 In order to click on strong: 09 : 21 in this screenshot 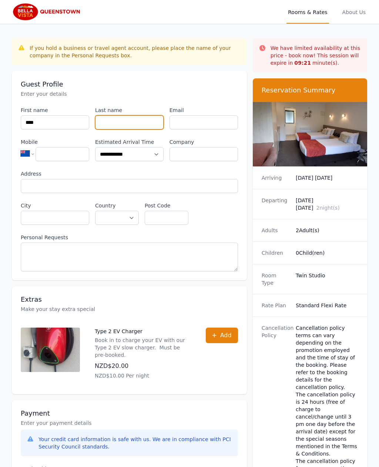, I will do `click(302, 63)`.